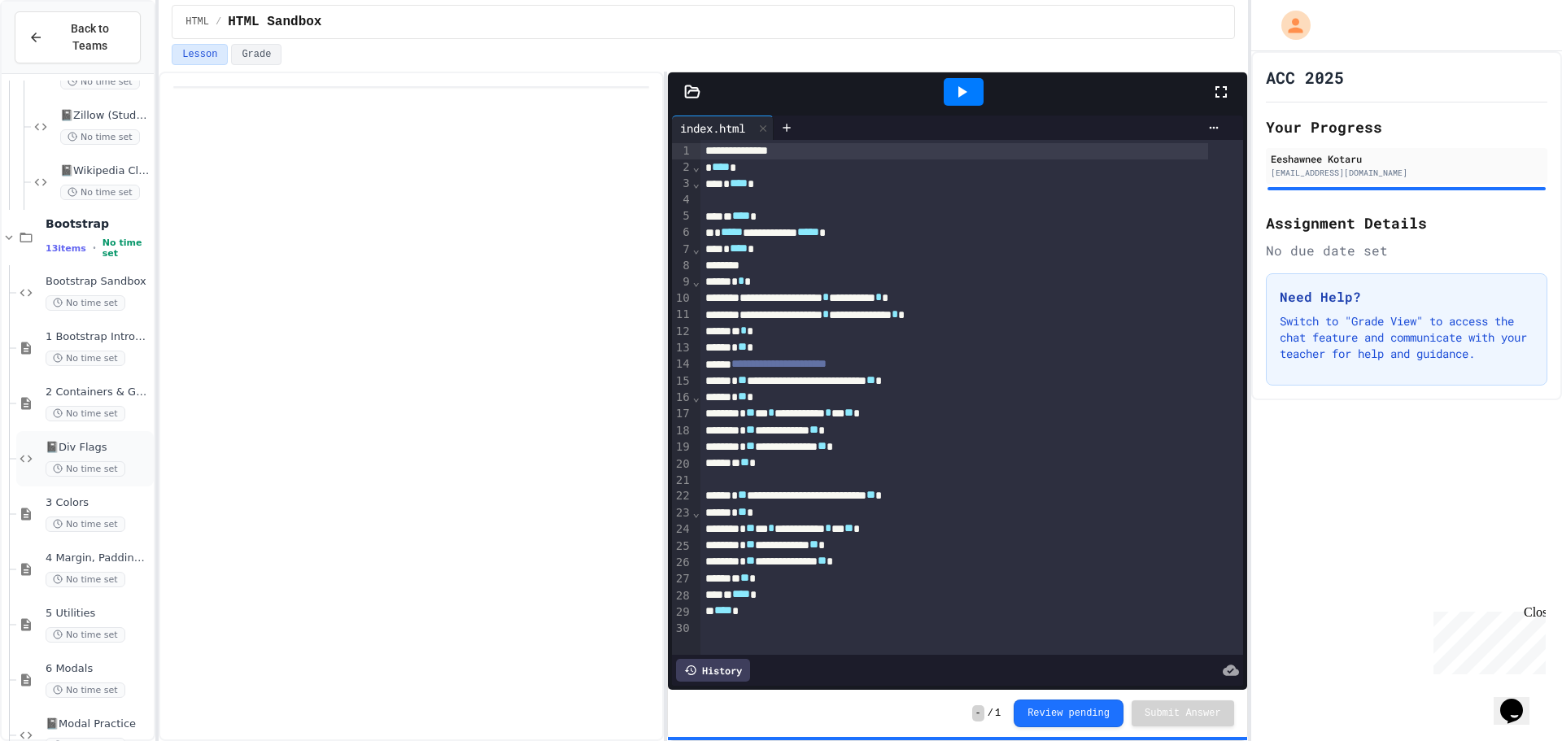 Image resolution: width=1562 pixels, height=741 pixels. I want to click on div: 19, so click(682, 448).